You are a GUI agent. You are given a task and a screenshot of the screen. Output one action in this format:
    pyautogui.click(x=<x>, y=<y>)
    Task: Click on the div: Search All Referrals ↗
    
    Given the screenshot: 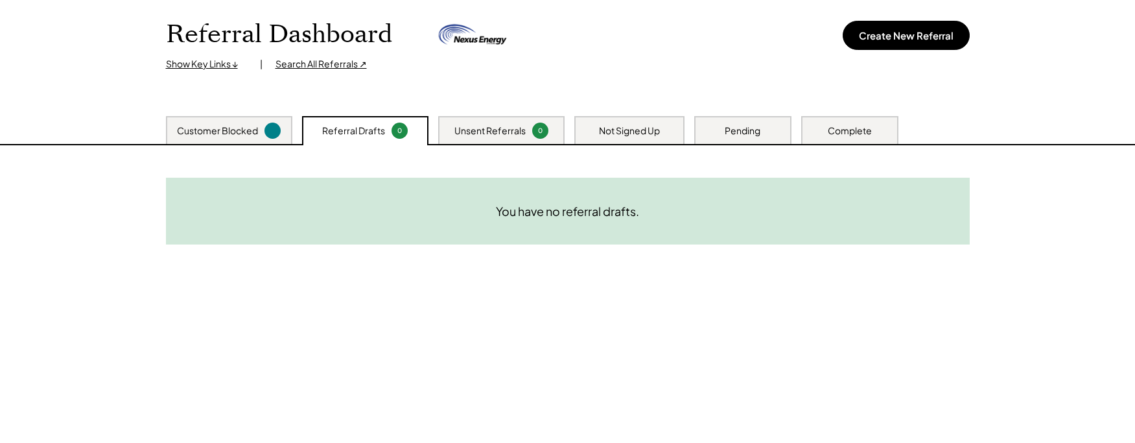 What is the action you would take?
    pyautogui.click(x=321, y=64)
    